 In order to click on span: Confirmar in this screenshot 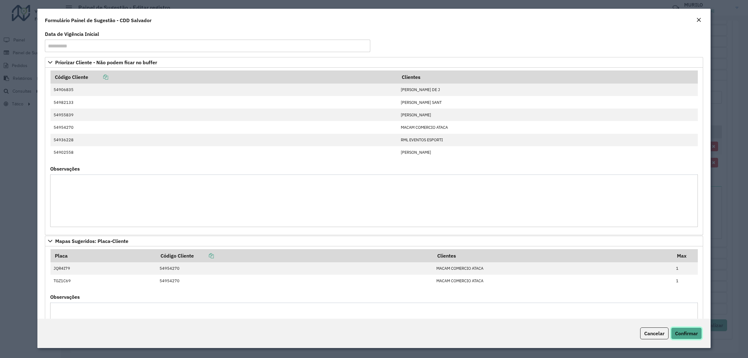, I will do `click(686, 333)`.